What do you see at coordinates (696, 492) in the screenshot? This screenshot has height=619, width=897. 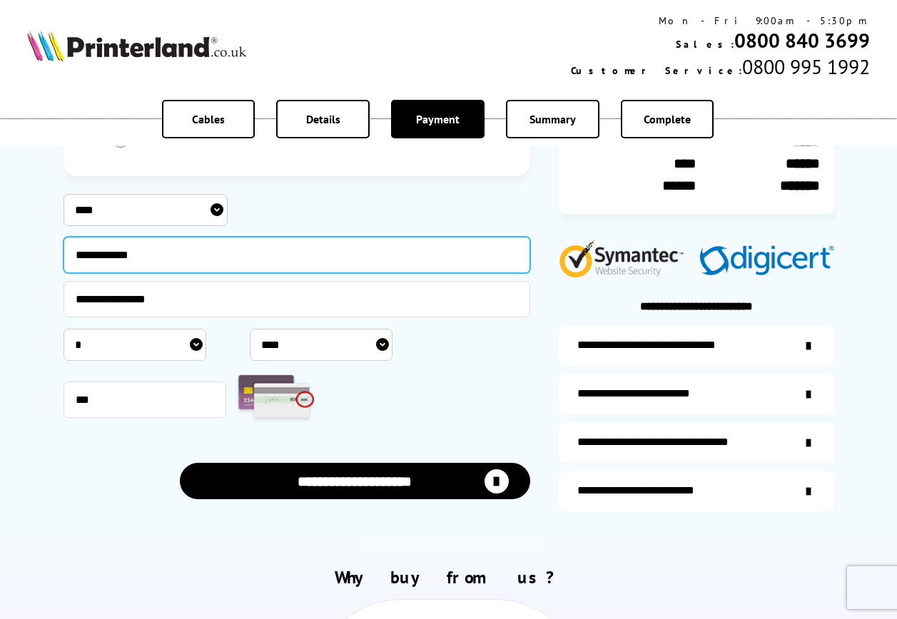 I see `a: secure-website` at bounding box center [696, 492].